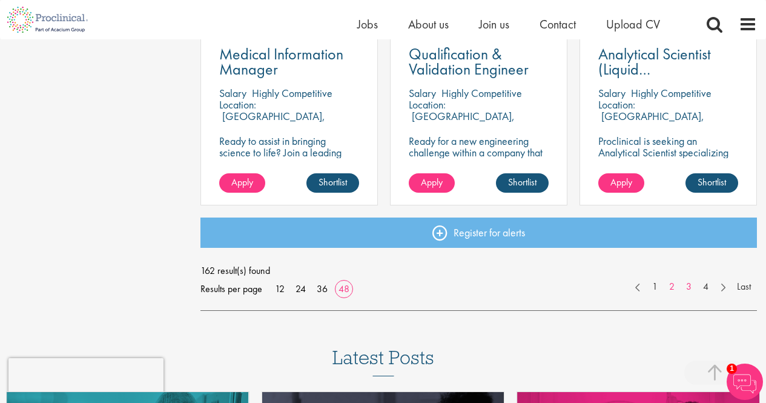  I want to click on a: Register for alerts, so click(478, 233).